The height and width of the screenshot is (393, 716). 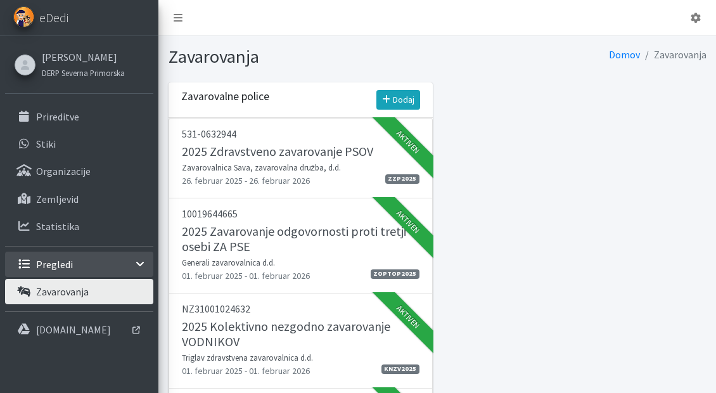 I want to click on a: Statistika, so click(x=79, y=226).